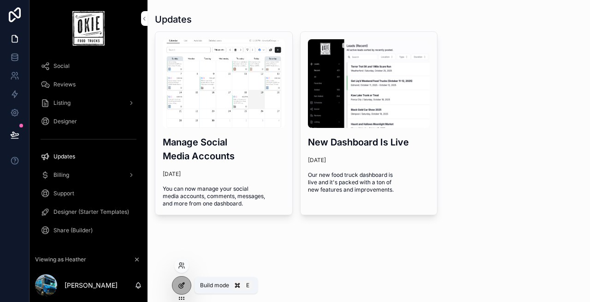 This screenshot has height=302, width=590. Describe the element at coordinates (89, 175) in the screenshot. I see `a: Billing` at that location.